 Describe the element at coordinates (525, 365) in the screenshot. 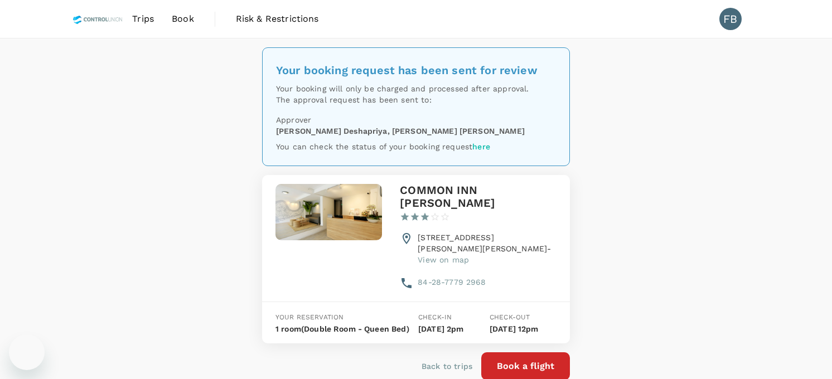

I see `a: Book a flight` at that location.